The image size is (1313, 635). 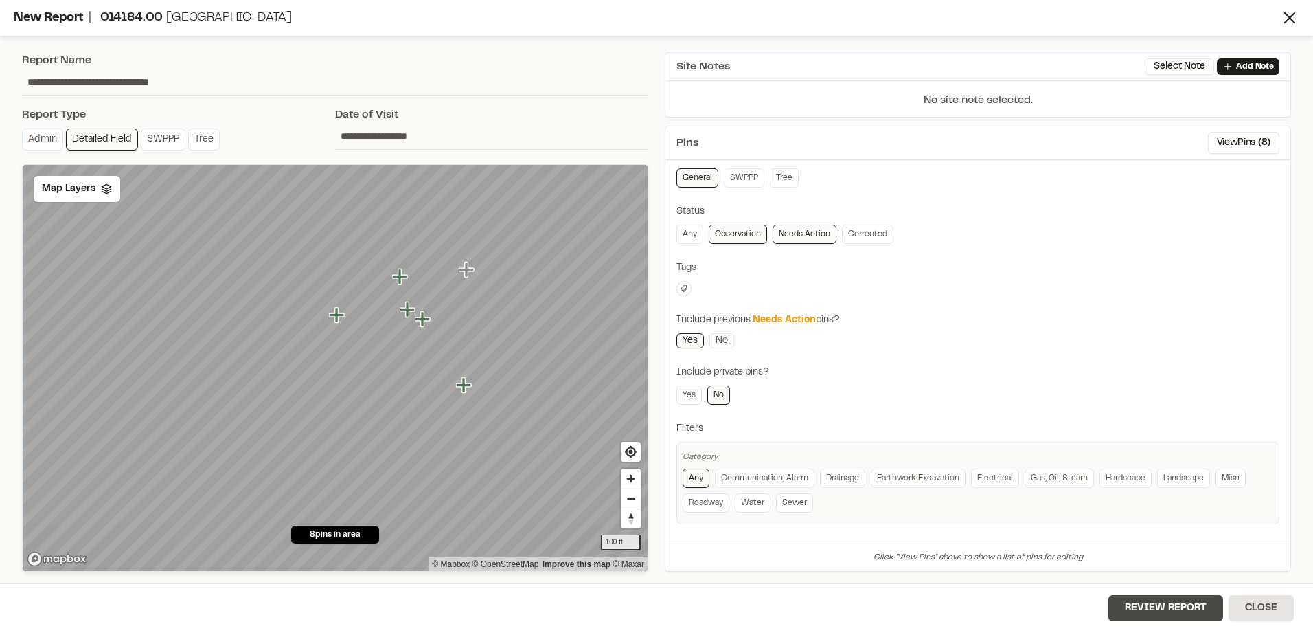 What do you see at coordinates (978, 268) in the screenshot?
I see `div: Tags` at bounding box center [978, 268].